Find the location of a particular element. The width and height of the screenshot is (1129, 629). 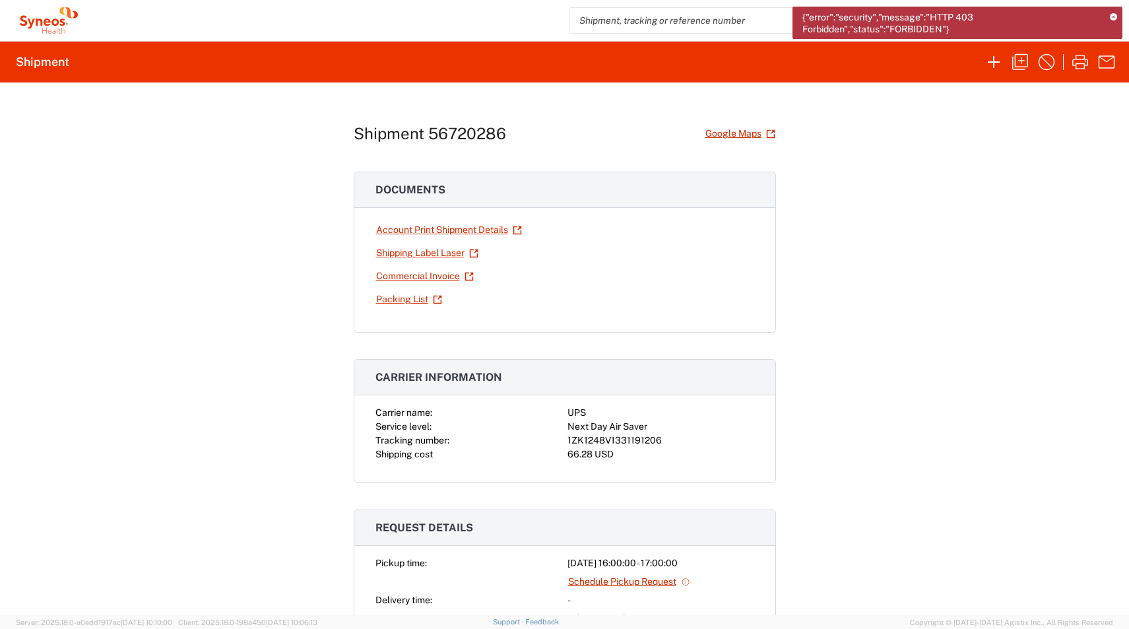

a: Google Maps is located at coordinates (740, 133).